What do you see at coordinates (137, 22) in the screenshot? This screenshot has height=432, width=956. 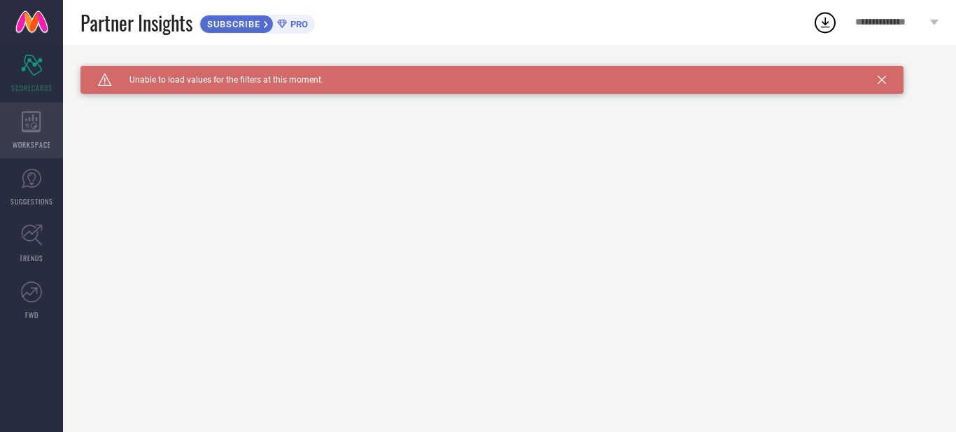 I see `span: Partner Insights` at bounding box center [137, 22].